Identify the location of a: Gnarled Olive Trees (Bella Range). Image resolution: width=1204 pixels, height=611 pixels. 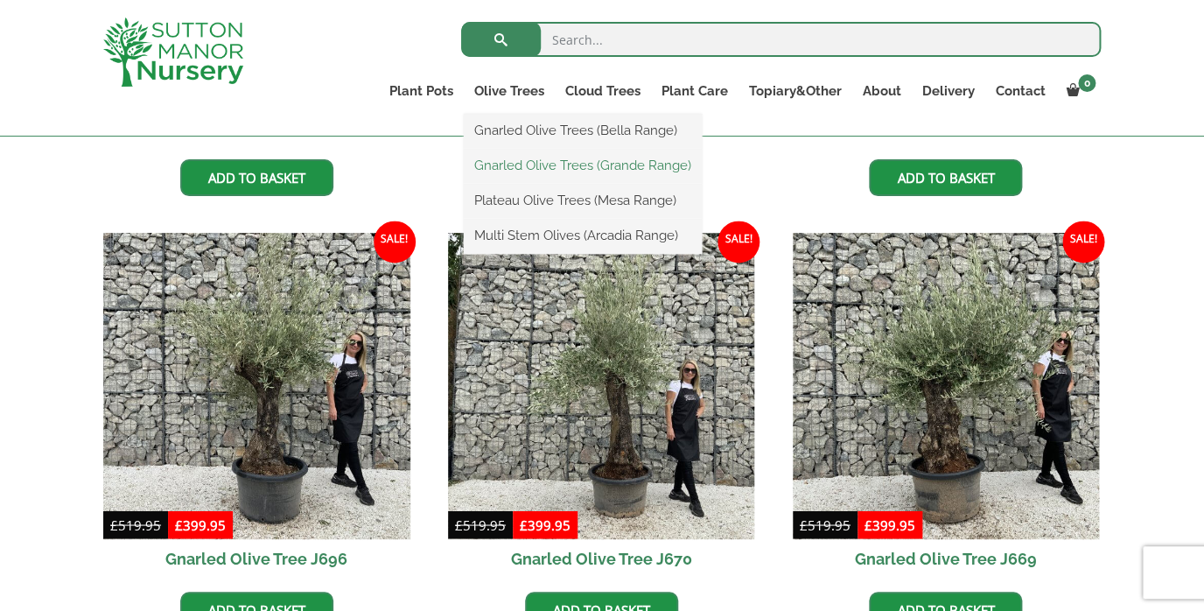
(583, 130).